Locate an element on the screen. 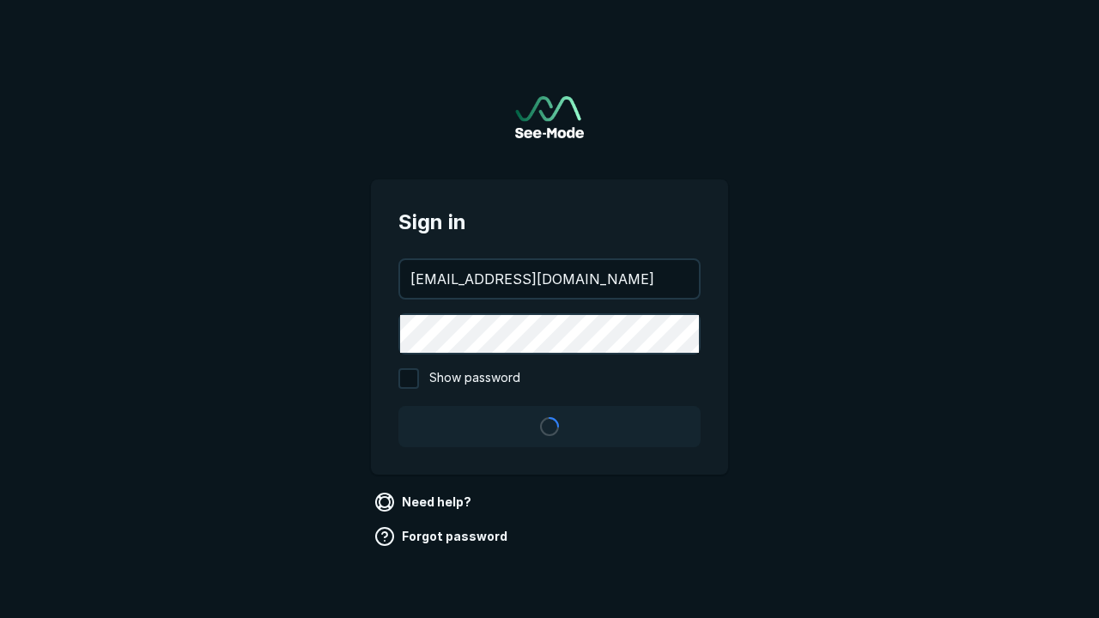  span: Show password is located at coordinates (475, 379).